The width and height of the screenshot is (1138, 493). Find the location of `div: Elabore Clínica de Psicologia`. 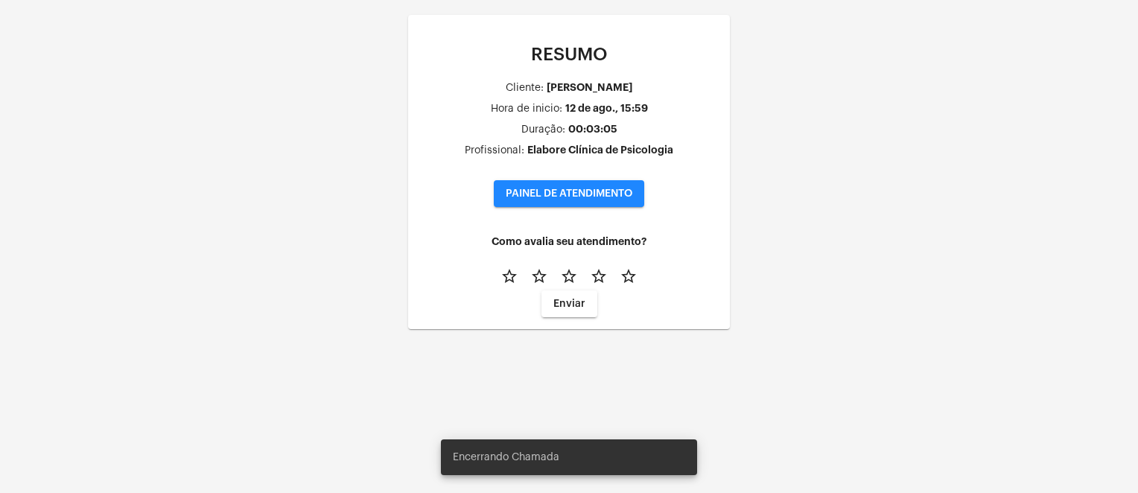

div: Elabore Clínica de Psicologia is located at coordinates (601, 150).